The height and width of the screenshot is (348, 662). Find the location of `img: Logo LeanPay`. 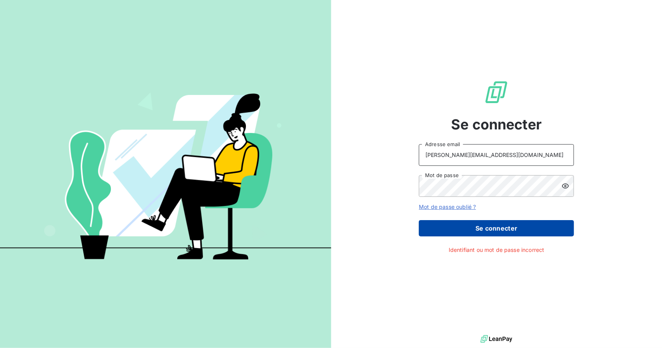

img: Logo LeanPay is located at coordinates (497, 92).